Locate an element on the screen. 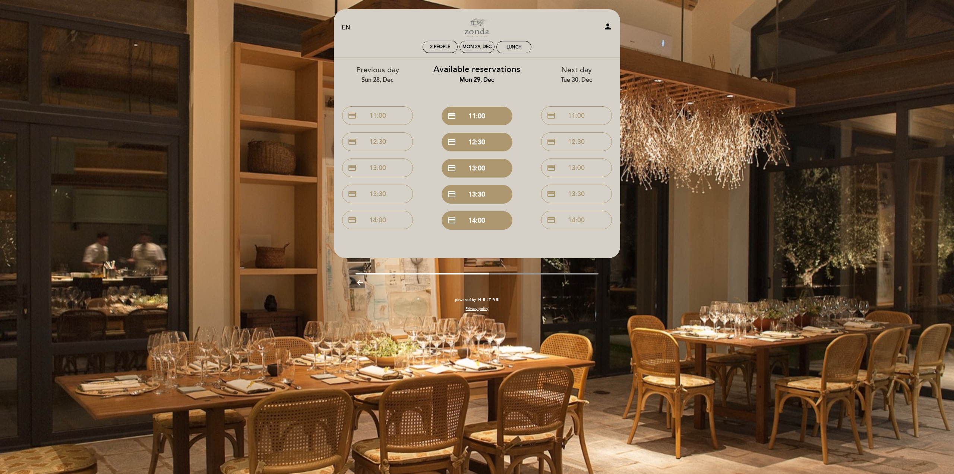 Image resolution: width=954 pixels, height=474 pixels. img: MEITRE is located at coordinates (488, 300).